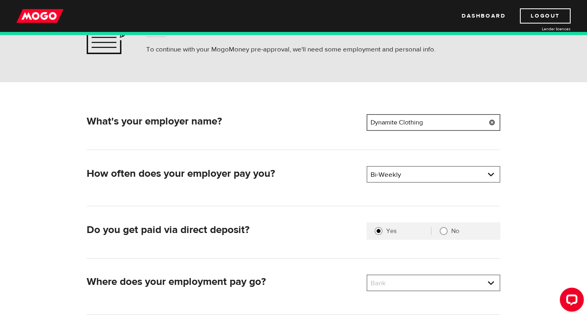  I want to click on p: To continue with your MogoMoney pre-approval, we'll need some employment and personal info., so click(291, 50).